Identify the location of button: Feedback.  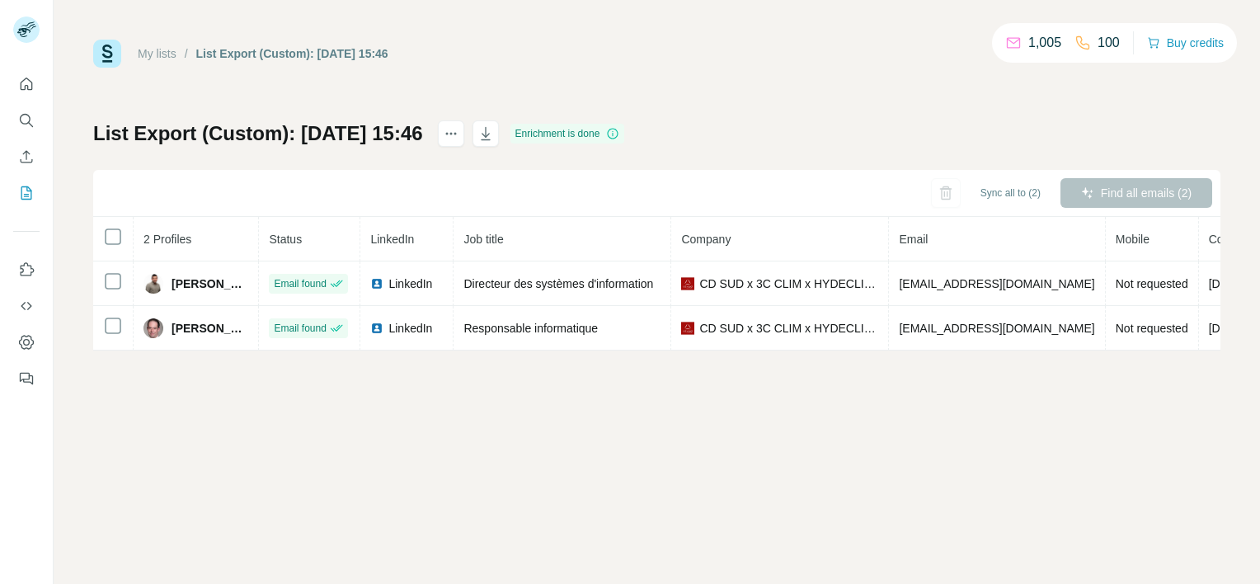
(26, 379).